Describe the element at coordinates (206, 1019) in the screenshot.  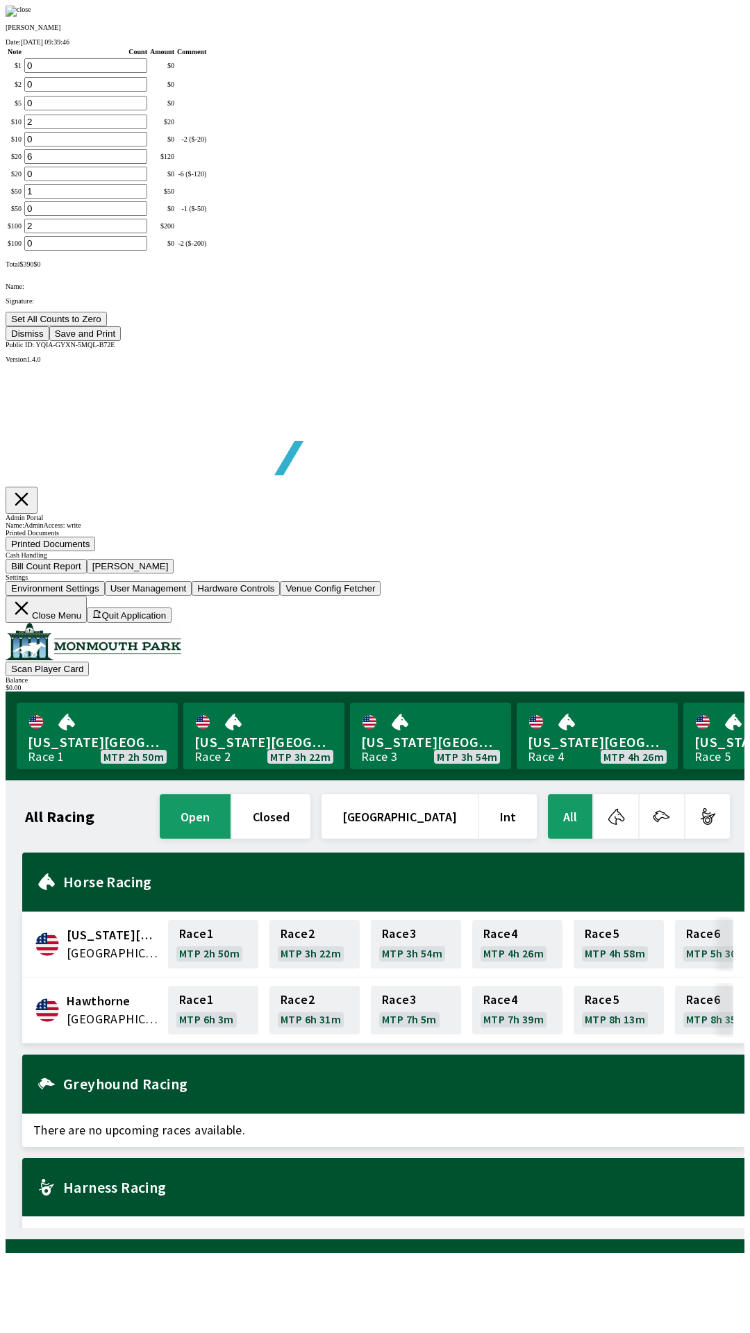
I see `span: MTP 6h 3m` at that location.